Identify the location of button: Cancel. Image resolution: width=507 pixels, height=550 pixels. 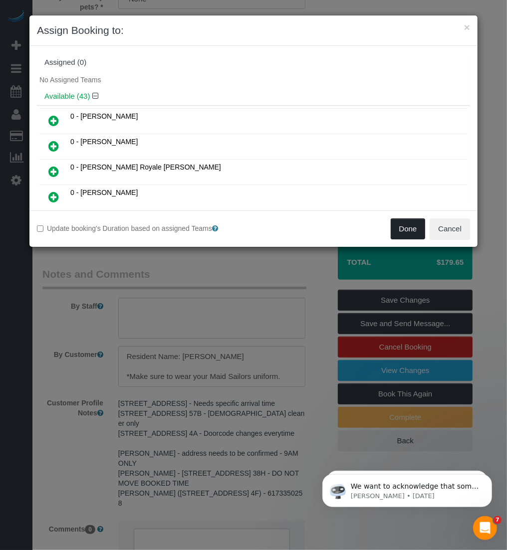
(449, 229).